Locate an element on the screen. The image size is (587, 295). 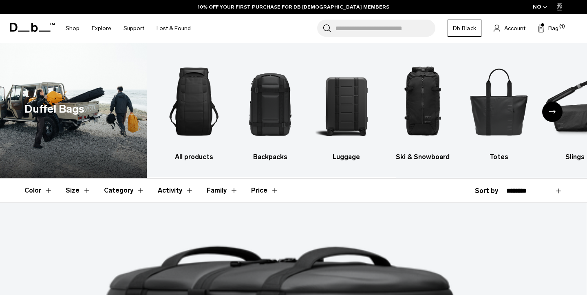
span: Account is located at coordinates (515, 28).